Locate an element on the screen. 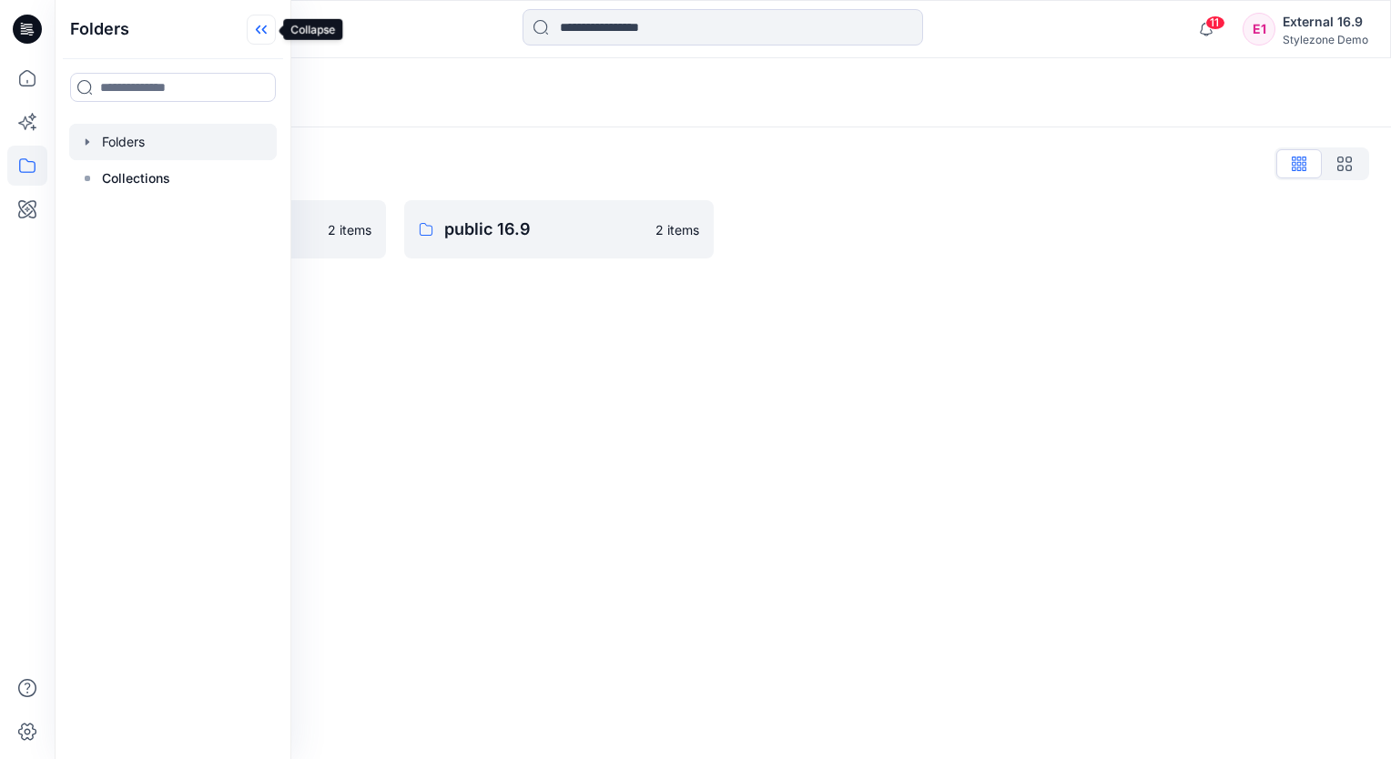 The width and height of the screenshot is (1391, 759). div: Stylezone Demo is located at coordinates (1326, 39).